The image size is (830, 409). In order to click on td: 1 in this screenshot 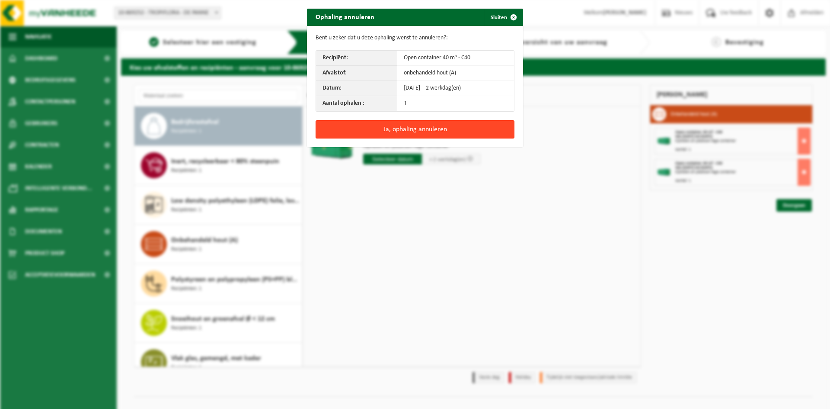, I will do `click(456, 103)`.